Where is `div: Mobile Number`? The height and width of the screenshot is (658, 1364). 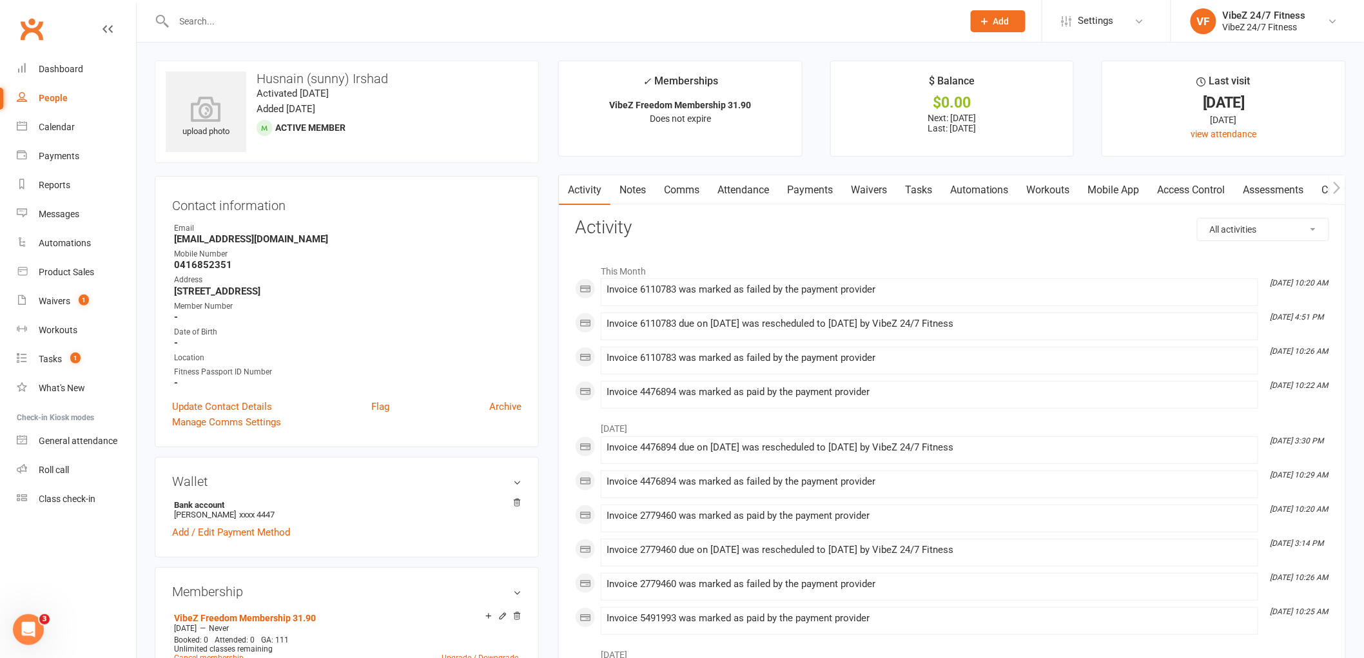 div: Mobile Number is located at coordinates (347, 254).